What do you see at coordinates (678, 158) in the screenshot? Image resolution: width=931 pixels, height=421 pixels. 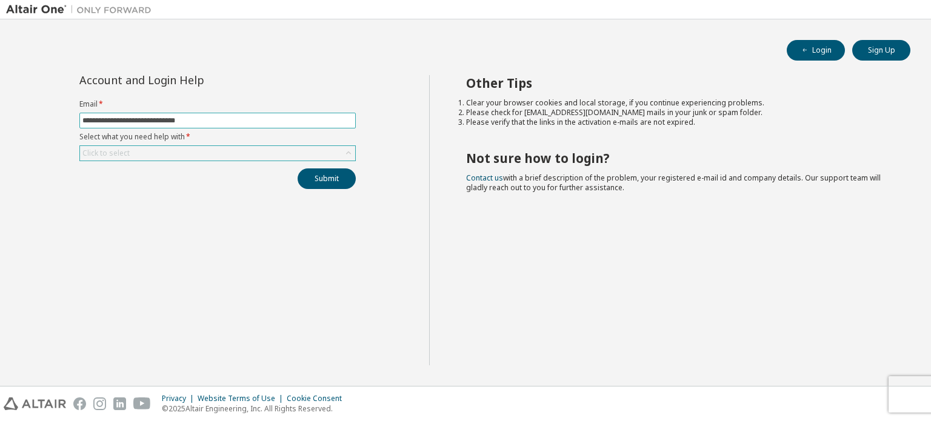 I see `h2: Not sure how to login?` at bounding box center [678, 158].